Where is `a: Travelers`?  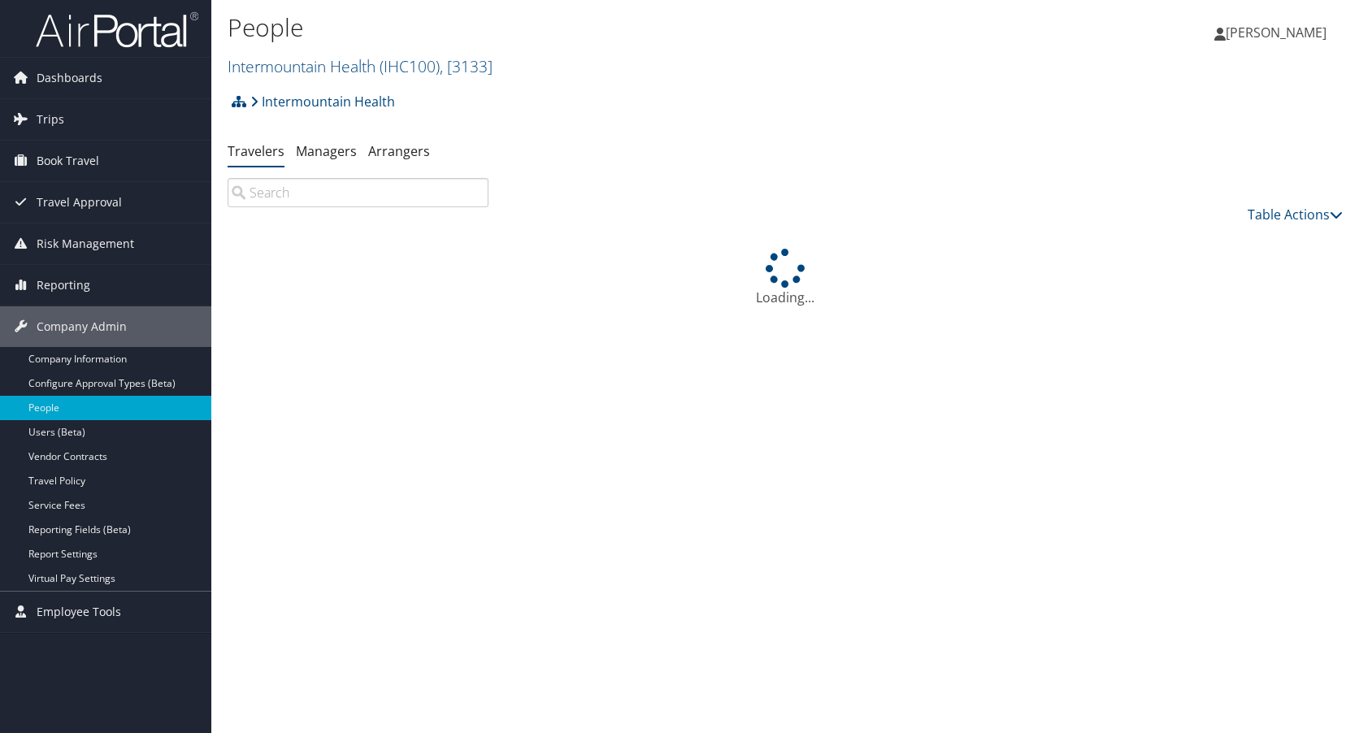 a: Travelers is located at coordinates (256, 151).